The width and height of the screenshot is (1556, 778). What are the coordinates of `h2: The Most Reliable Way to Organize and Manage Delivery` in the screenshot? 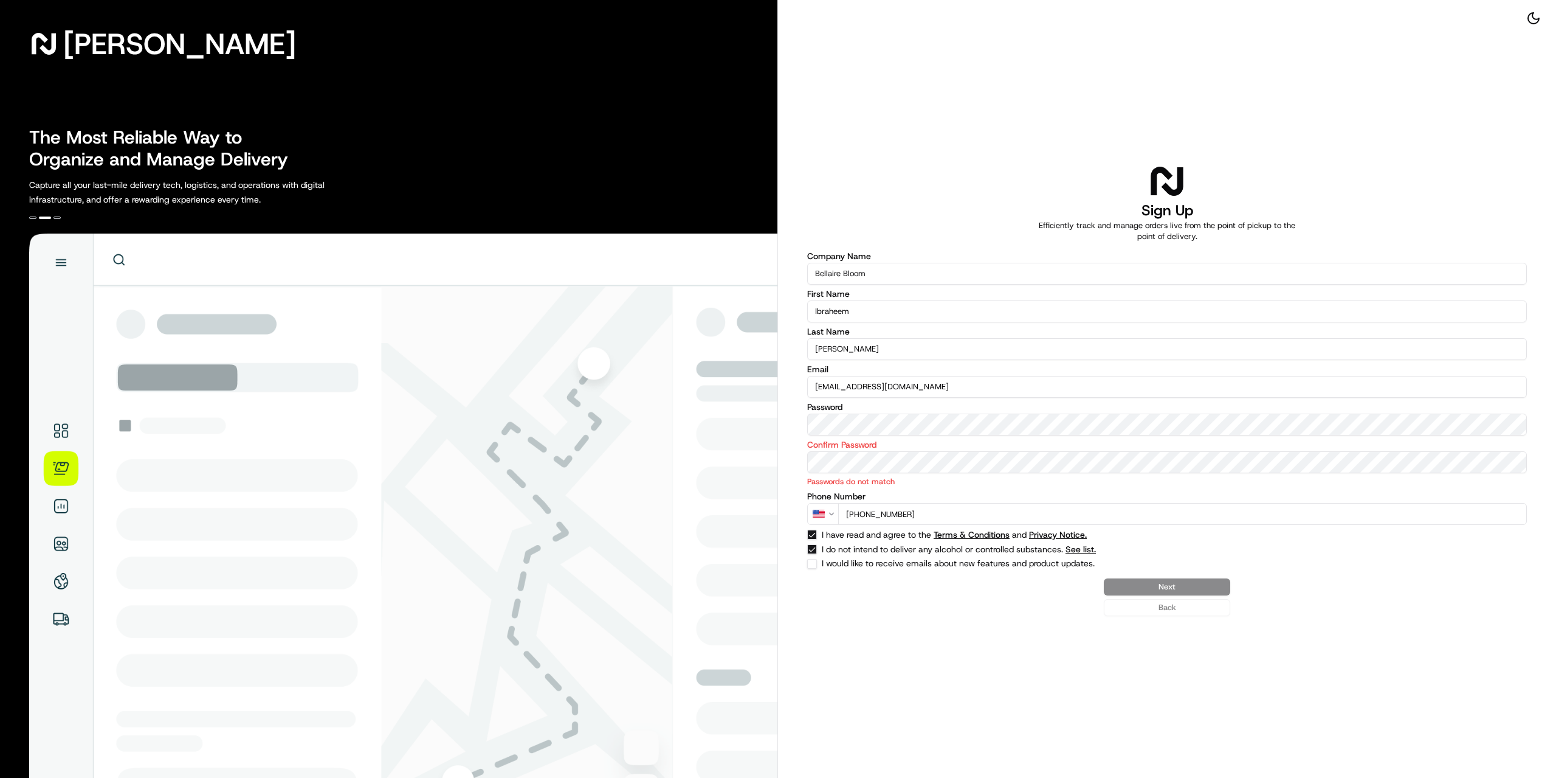 It's located at (165, 148).